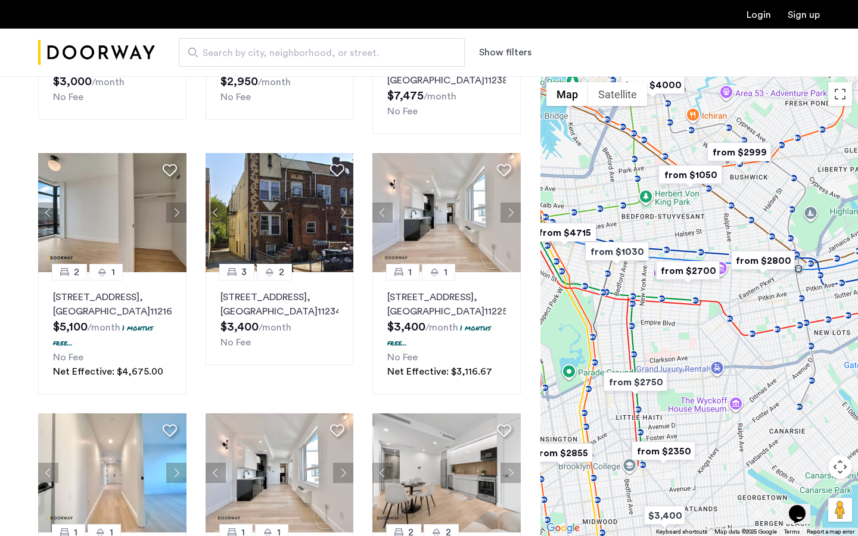 This screenshot has width=858, height=536. Describe the element at coordinates (759, 15) in the screenshot. I see `a: Login` at that location.